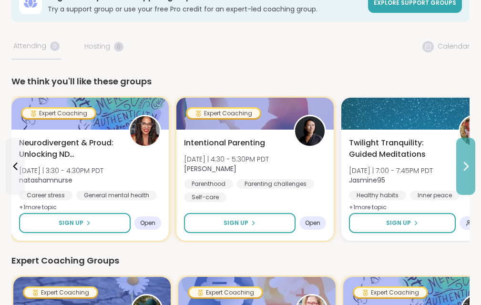 This screenshot has width=481, height=305. Describe the element at coordinates (399, 149) in the screenshot. I see `span: Twilight Tranquility: Guided Meditations` at that location.